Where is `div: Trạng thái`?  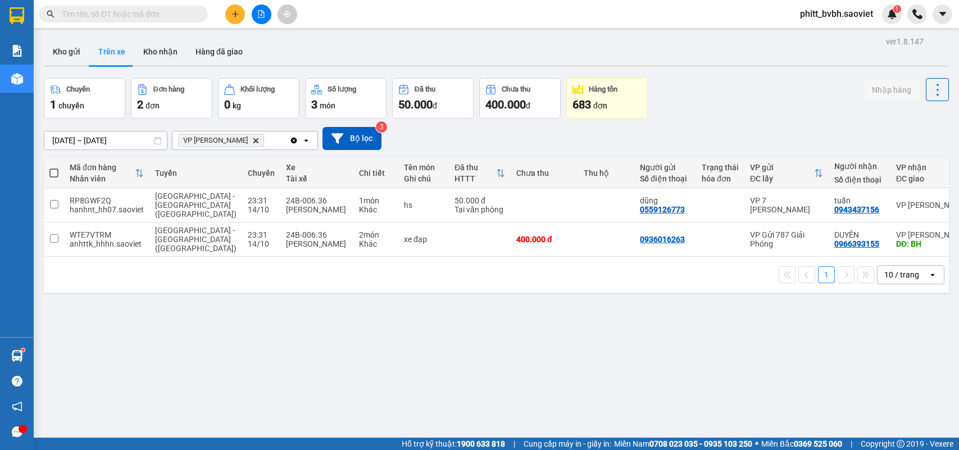
div: Trạng thái is located at coordinates (720, 167).